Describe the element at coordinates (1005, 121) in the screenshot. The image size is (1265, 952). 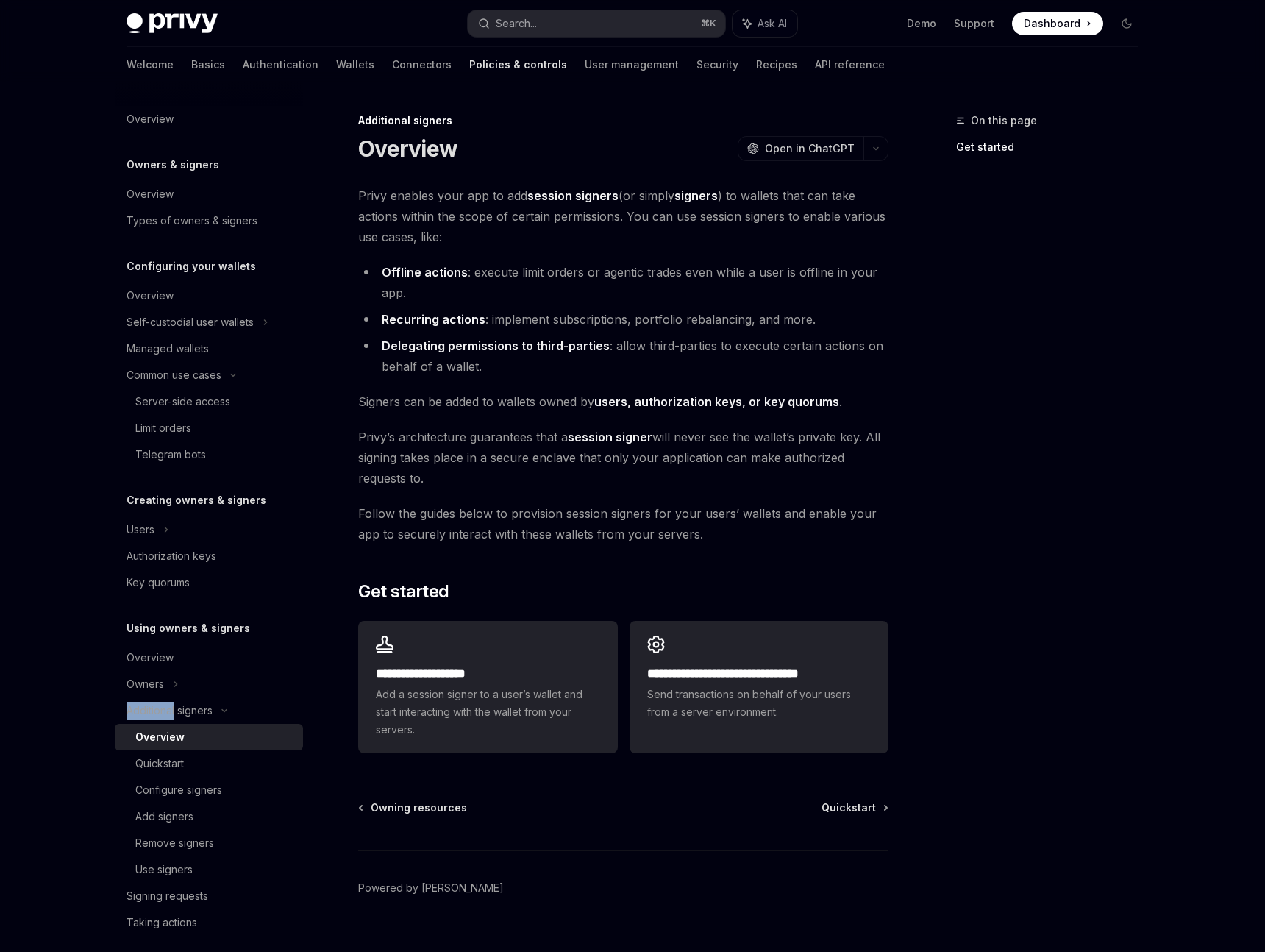
I see `span: On this page` at that location.